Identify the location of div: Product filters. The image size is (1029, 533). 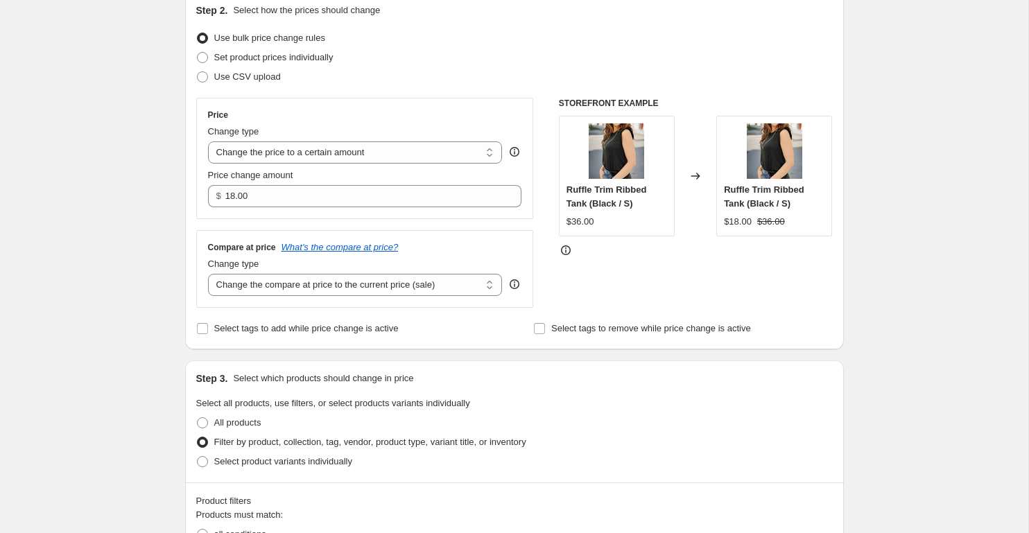
(515, 501).